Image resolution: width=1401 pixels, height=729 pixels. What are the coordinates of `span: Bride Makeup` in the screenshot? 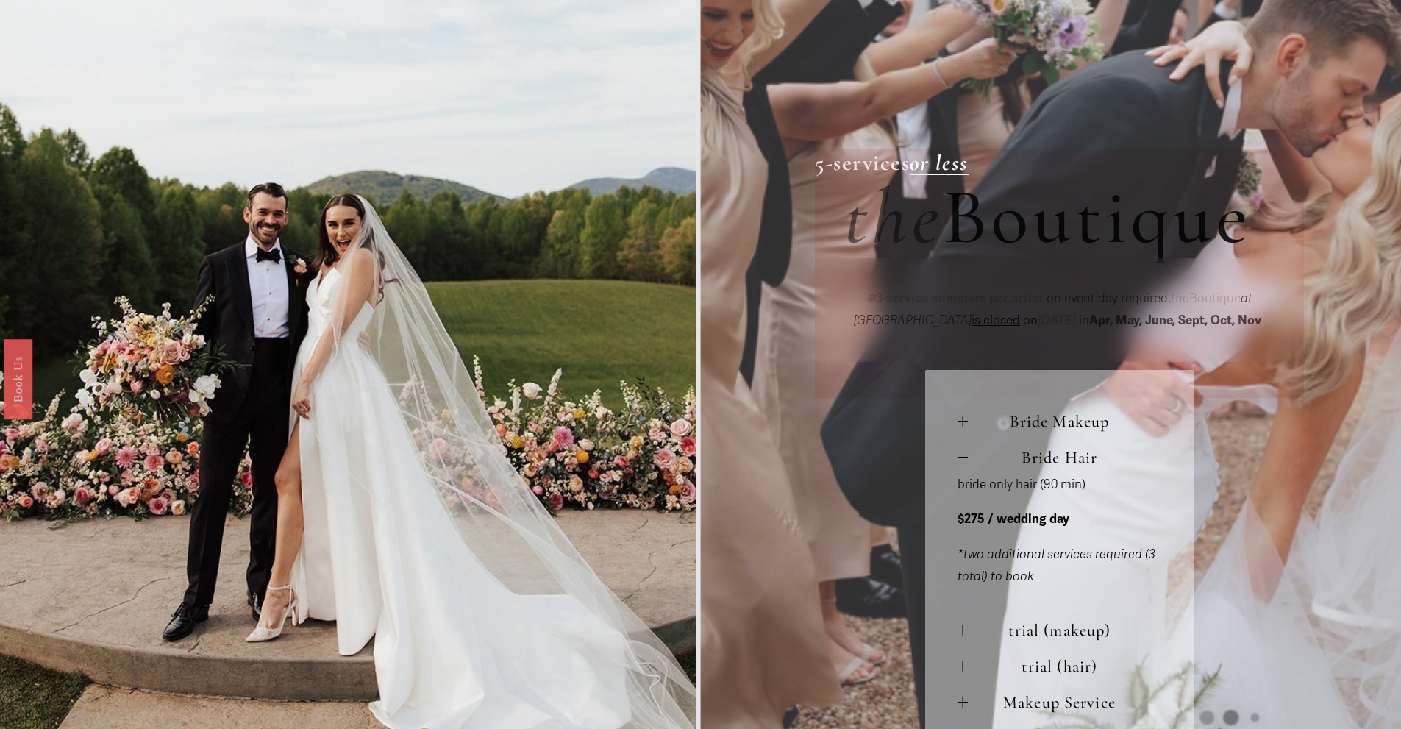 It's located at (1064, 421).